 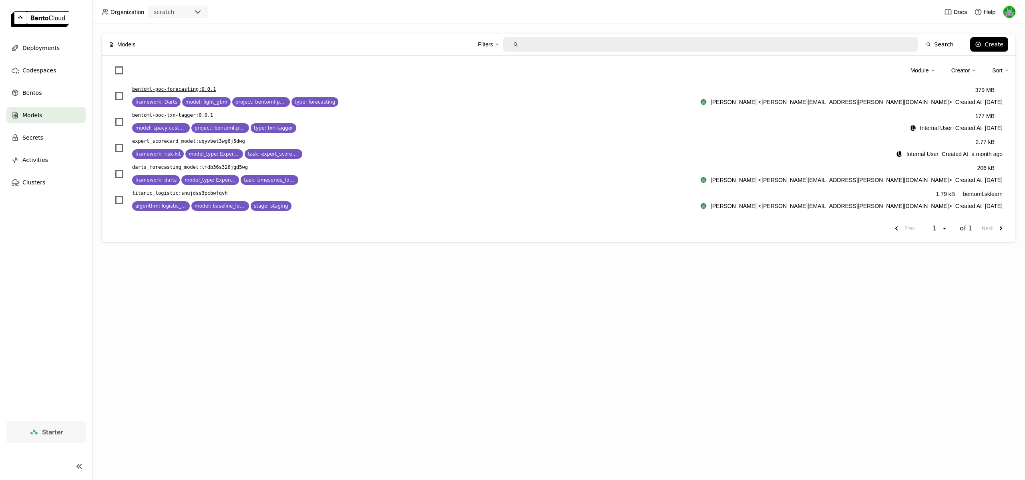 I want to click on div: Create, so click(x=993, y=44).